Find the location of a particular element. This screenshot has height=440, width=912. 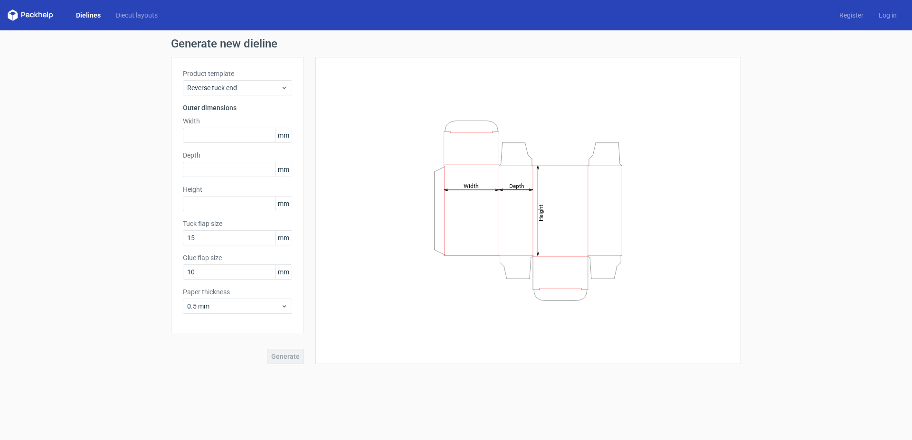

label: Tuck flap size is located at coordinates (237, 224).